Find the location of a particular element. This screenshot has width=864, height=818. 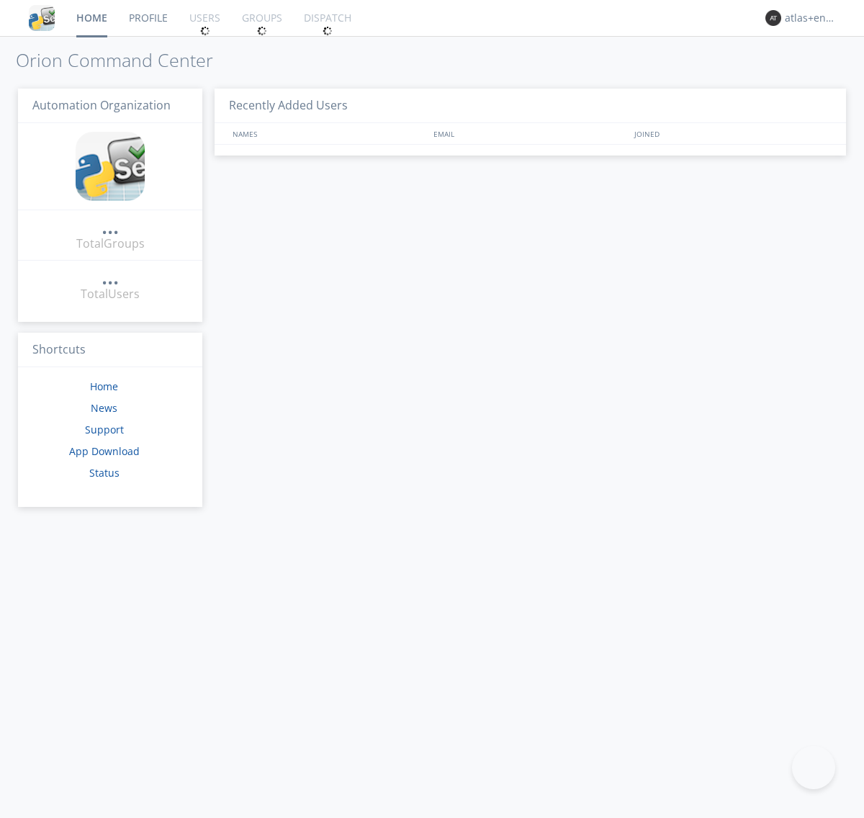

a: Home is located at coordinates (104, 386).